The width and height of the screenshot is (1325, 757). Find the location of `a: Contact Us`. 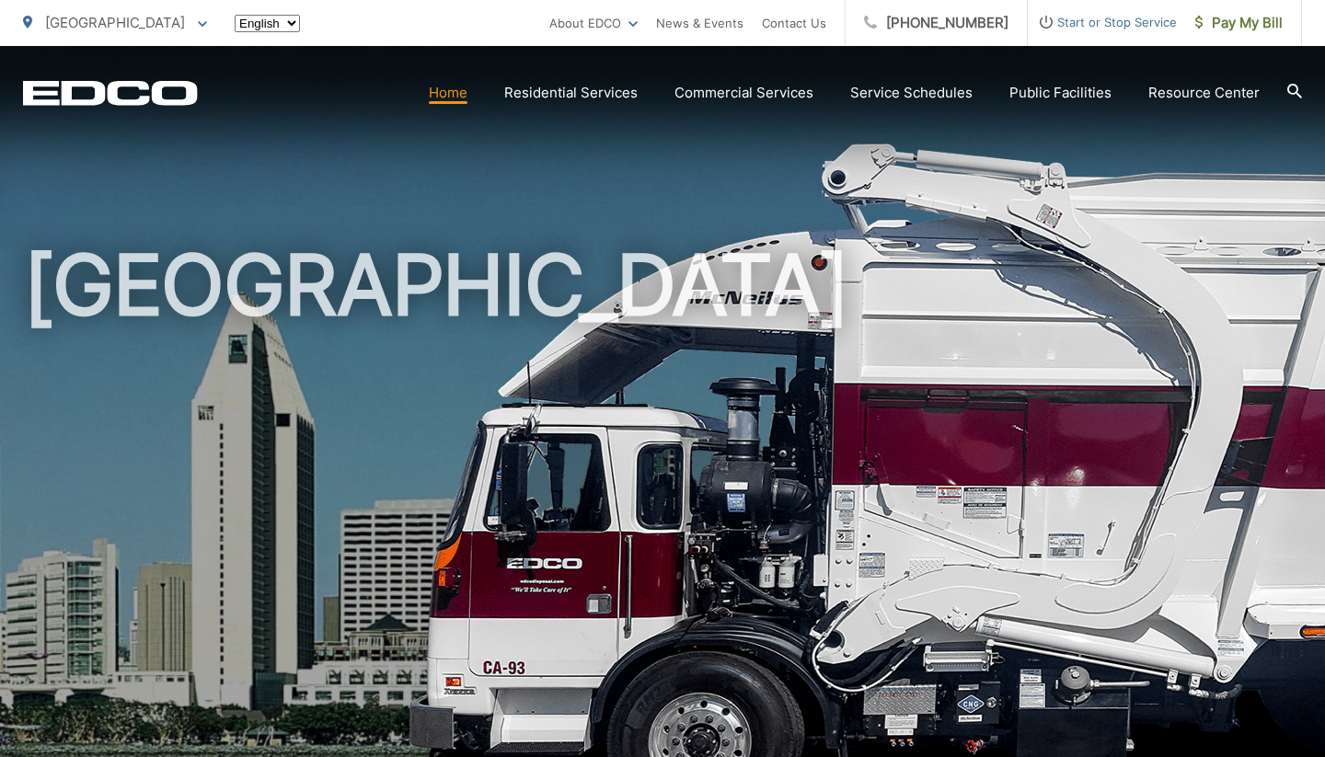

a: Contact Us is located at coordinates (794, 23).